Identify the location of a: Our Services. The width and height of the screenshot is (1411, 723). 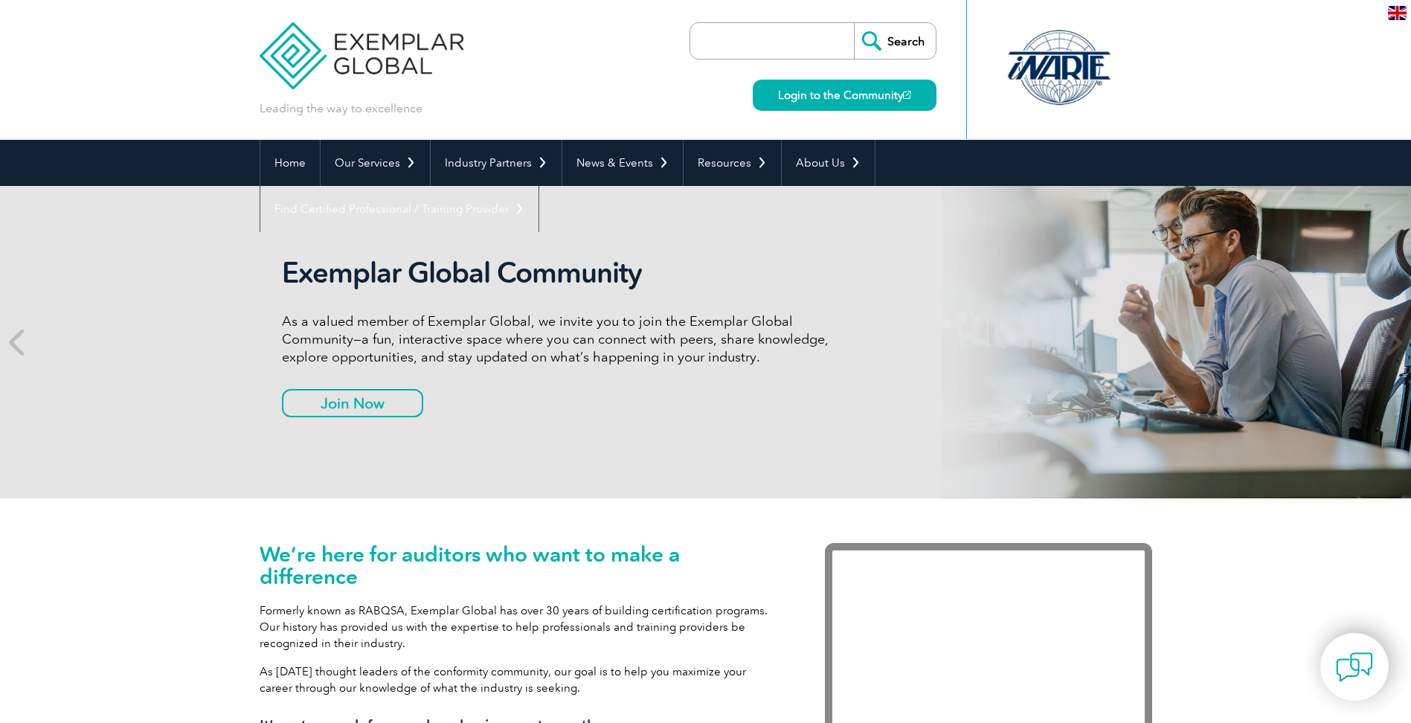
(375, 163).